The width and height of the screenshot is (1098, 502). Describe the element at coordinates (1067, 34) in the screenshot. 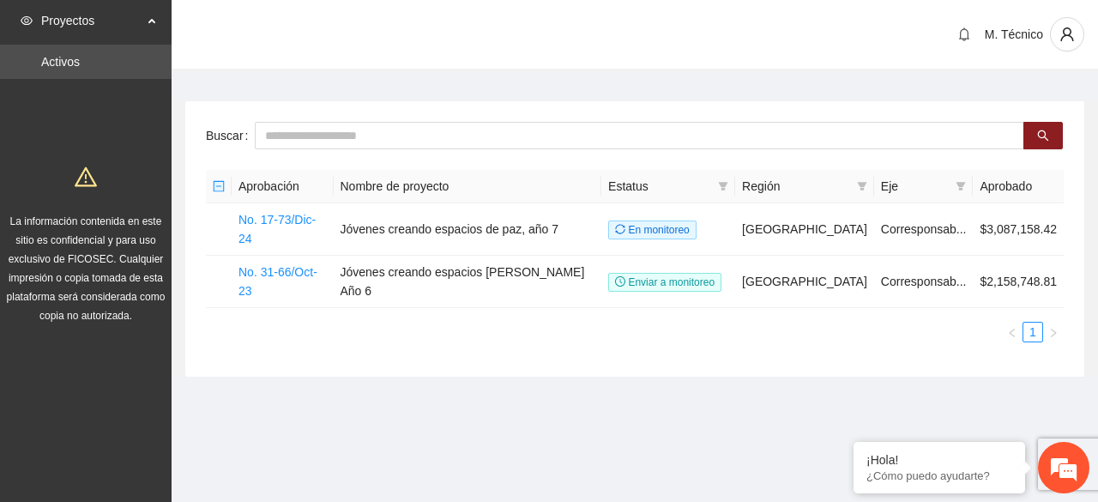

I see `span: user` at that location.